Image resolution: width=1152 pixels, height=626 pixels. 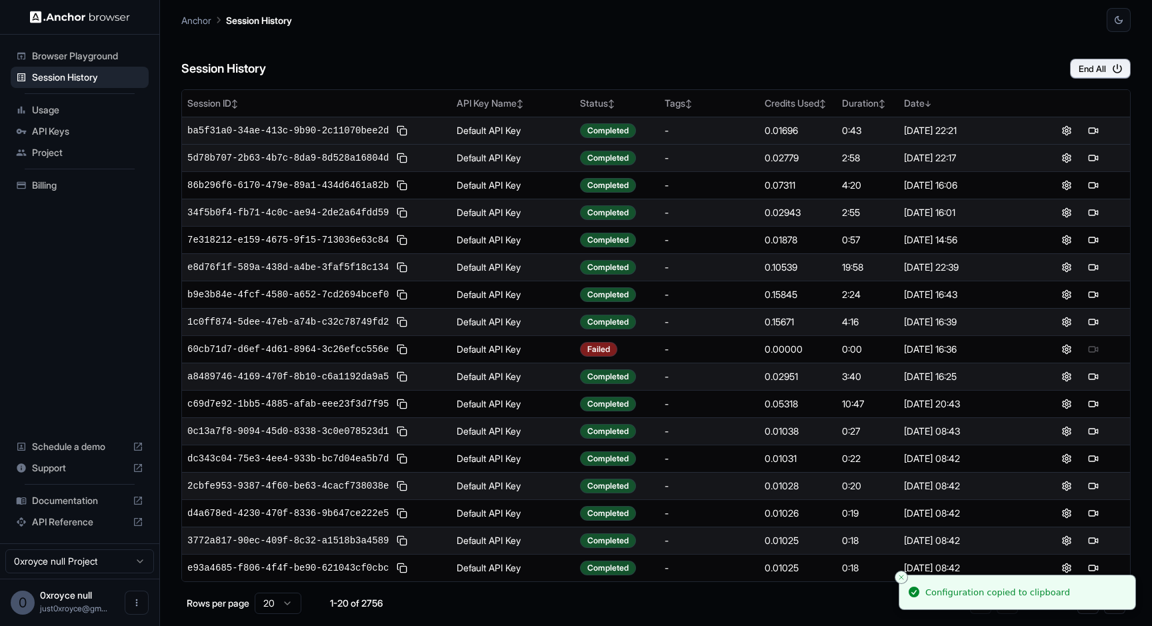 What do you see at coordinates (798, 431) in the screenshot?
I see `div: 0.01038` at bounding box center [798, 431].